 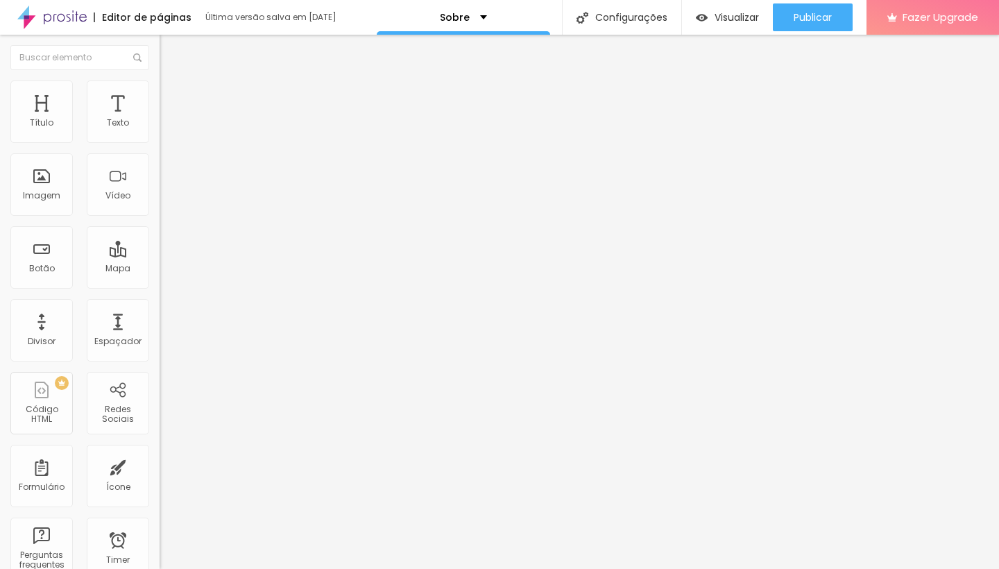 I want to click on button: Publicar, so click(x=813, y=17).